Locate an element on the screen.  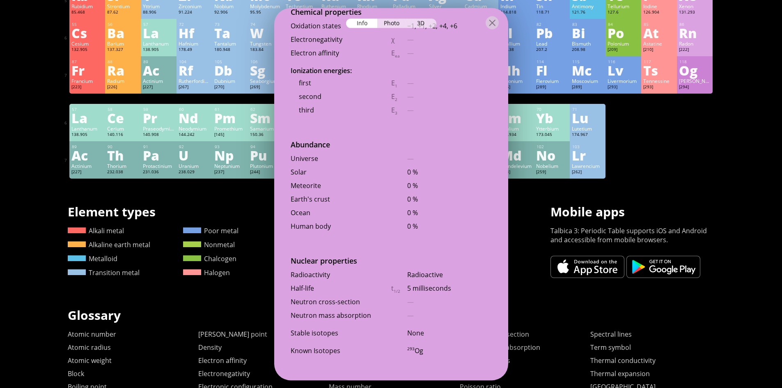
a: Term symbol is located at coordinates (611, 347).